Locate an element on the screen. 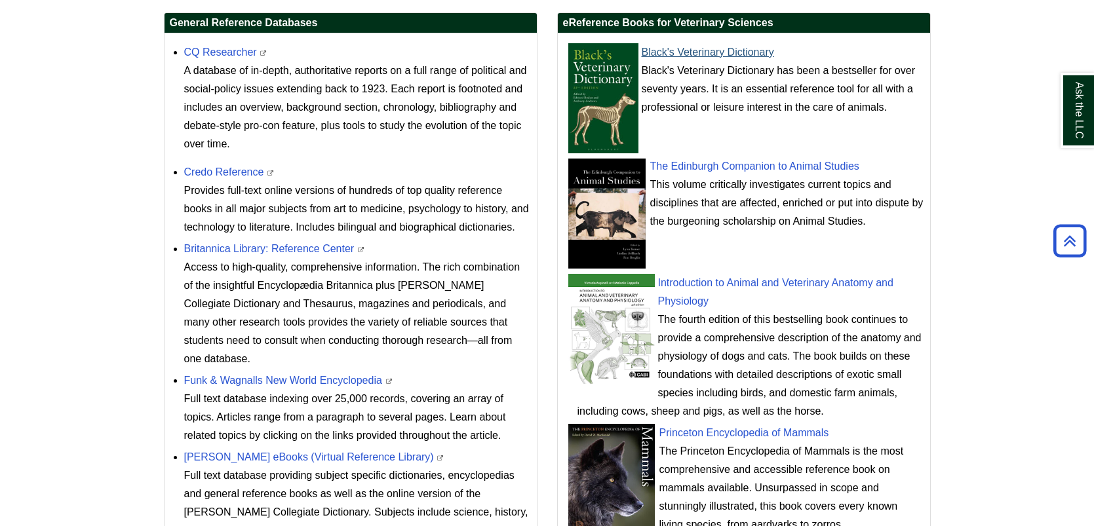 The height and width of the screenshot is (526, 1094). a: Introduction to Animal and Veterinary Anatomy and Physiology is located at coordinates (775, 292).